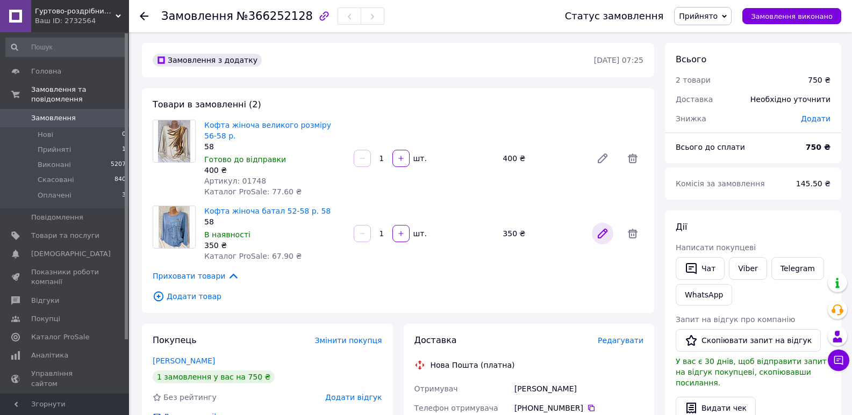  I want to click on img: Кофта жіноча великого розміру 56-58 р., so click(174, 141).